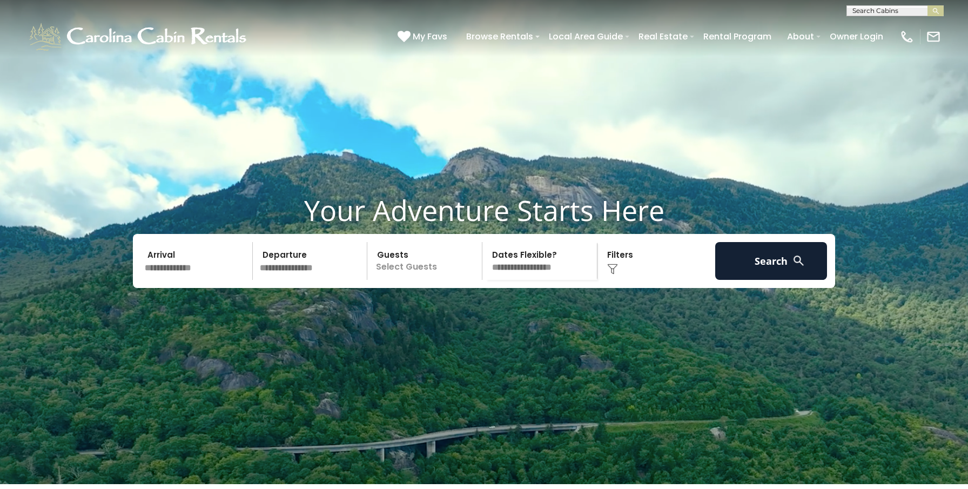 This screenshot has width=968, height=489. Describe the element at coordinates (430, 36) in the screenshot. I see `span: My Favs` at that location.